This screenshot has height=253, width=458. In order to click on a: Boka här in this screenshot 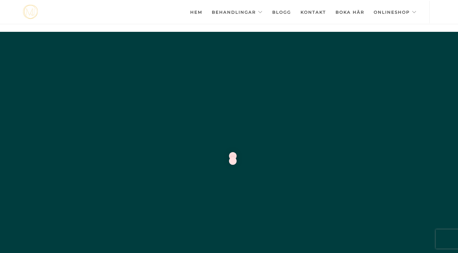, I will do `click(350, 12)`.